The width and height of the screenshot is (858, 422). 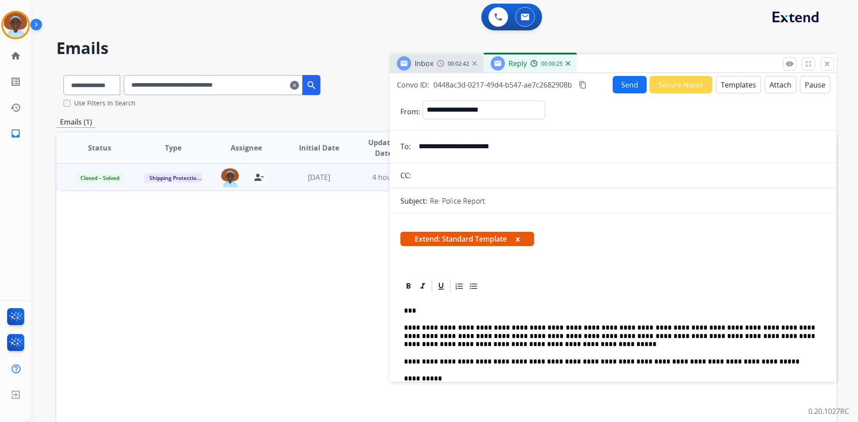 What do you see at coordinates (392, 177) in the screenshot?
I see `span: 4 hours ago` at bounding box center [392, 177].